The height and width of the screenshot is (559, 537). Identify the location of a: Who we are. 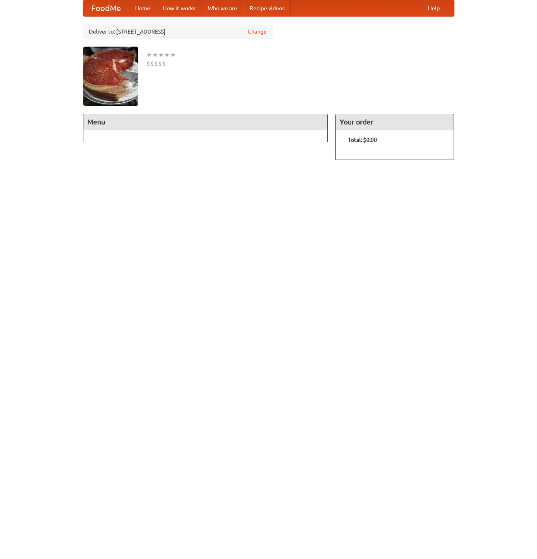
(222, 8).